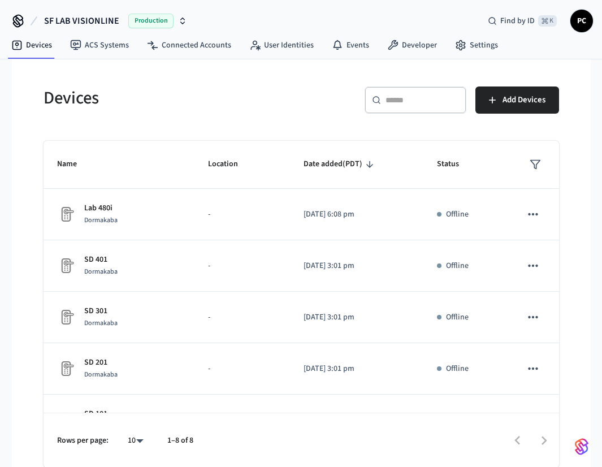 This screenshot has height=467, width=602. What do you see at coordinates (81, 21) in the screenshot?
I see `span: SF LAB VISIONLINE` at bounding box center [81, 21].